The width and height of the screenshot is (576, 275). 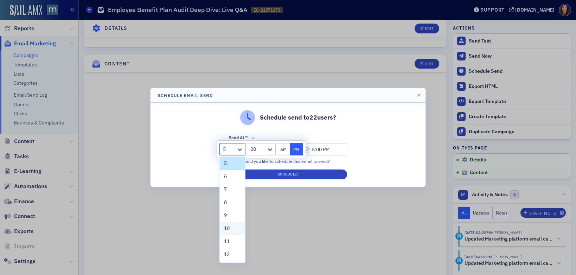 I want to click on span: 8, so click(x=225, y=202).